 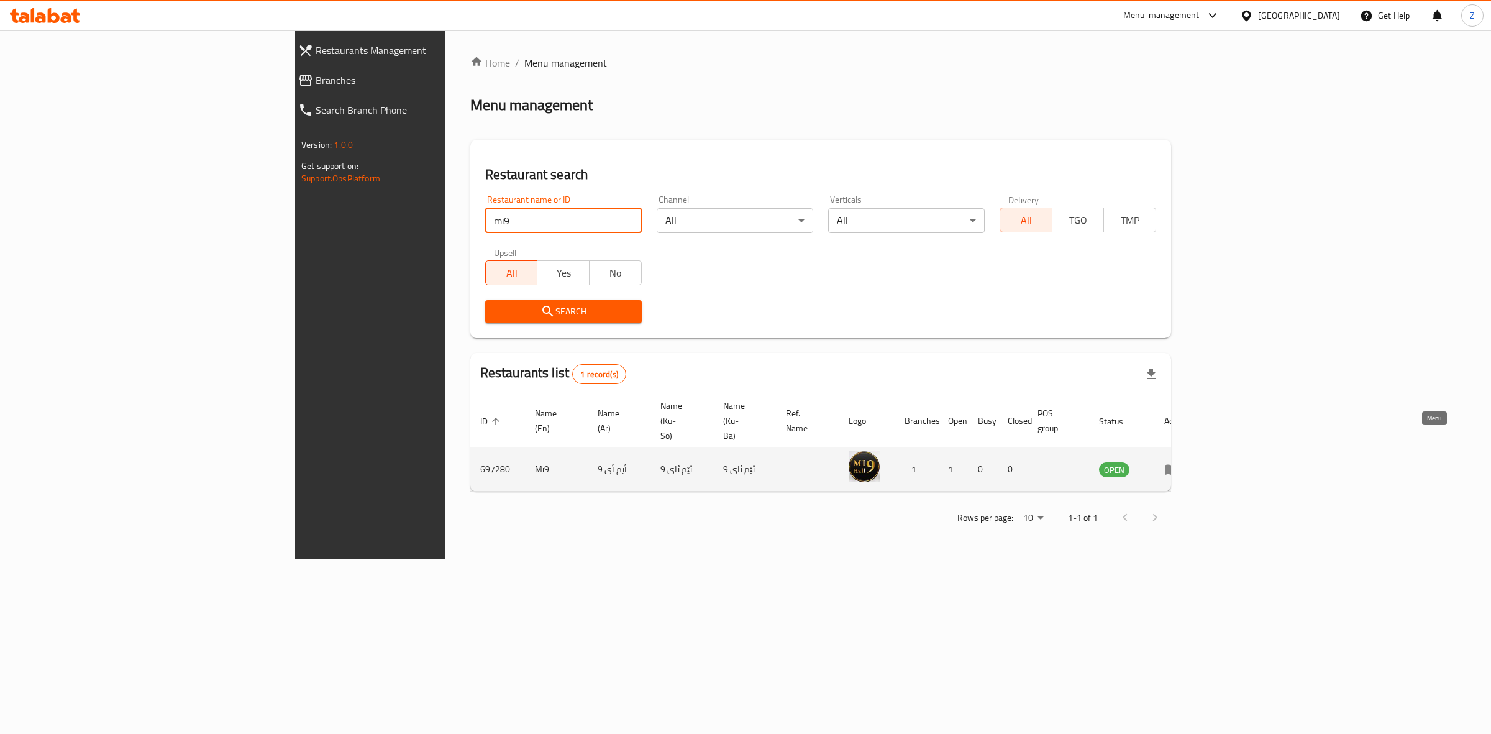 I want to click on span: No, so click(x=616, y=273).